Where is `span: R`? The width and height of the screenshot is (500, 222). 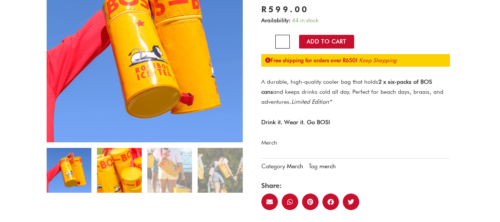 span: R is located at coordinates (264, 9).